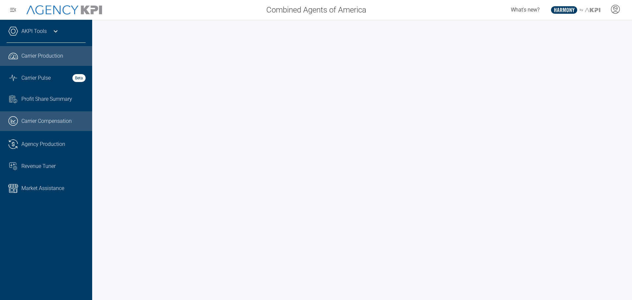 The height and width of the screenshot is (300, 632). What do you see at coordinates (47, 99) in the screenshot?
I see `span: Profit Share Summary` at bounding box center [47, 99].